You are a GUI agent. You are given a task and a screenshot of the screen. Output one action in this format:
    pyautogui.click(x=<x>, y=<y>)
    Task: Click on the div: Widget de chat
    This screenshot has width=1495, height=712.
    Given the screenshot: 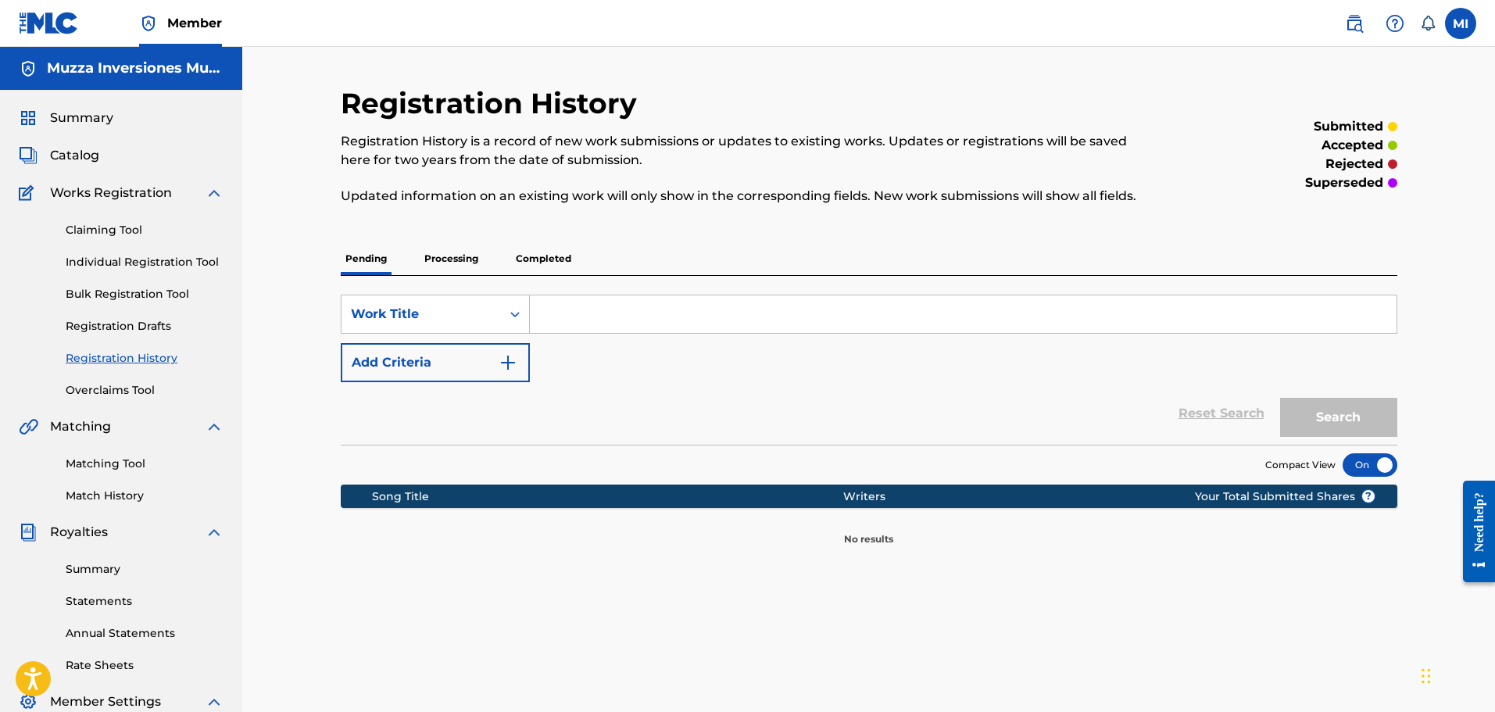 What is the action you would take?
    pyautogui.click(x=1456, y=674)
    